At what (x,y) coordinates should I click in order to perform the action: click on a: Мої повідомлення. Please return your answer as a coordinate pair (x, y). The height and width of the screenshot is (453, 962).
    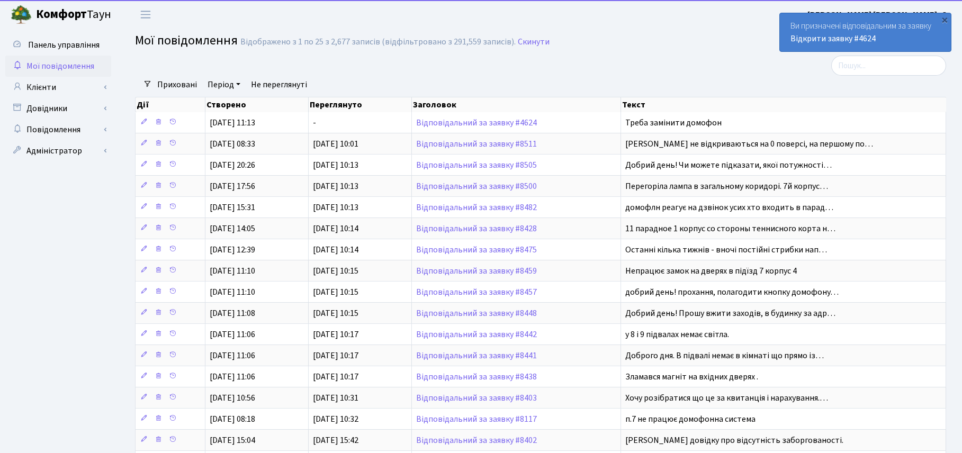
    Looking at the image, I should click on (58, 66).